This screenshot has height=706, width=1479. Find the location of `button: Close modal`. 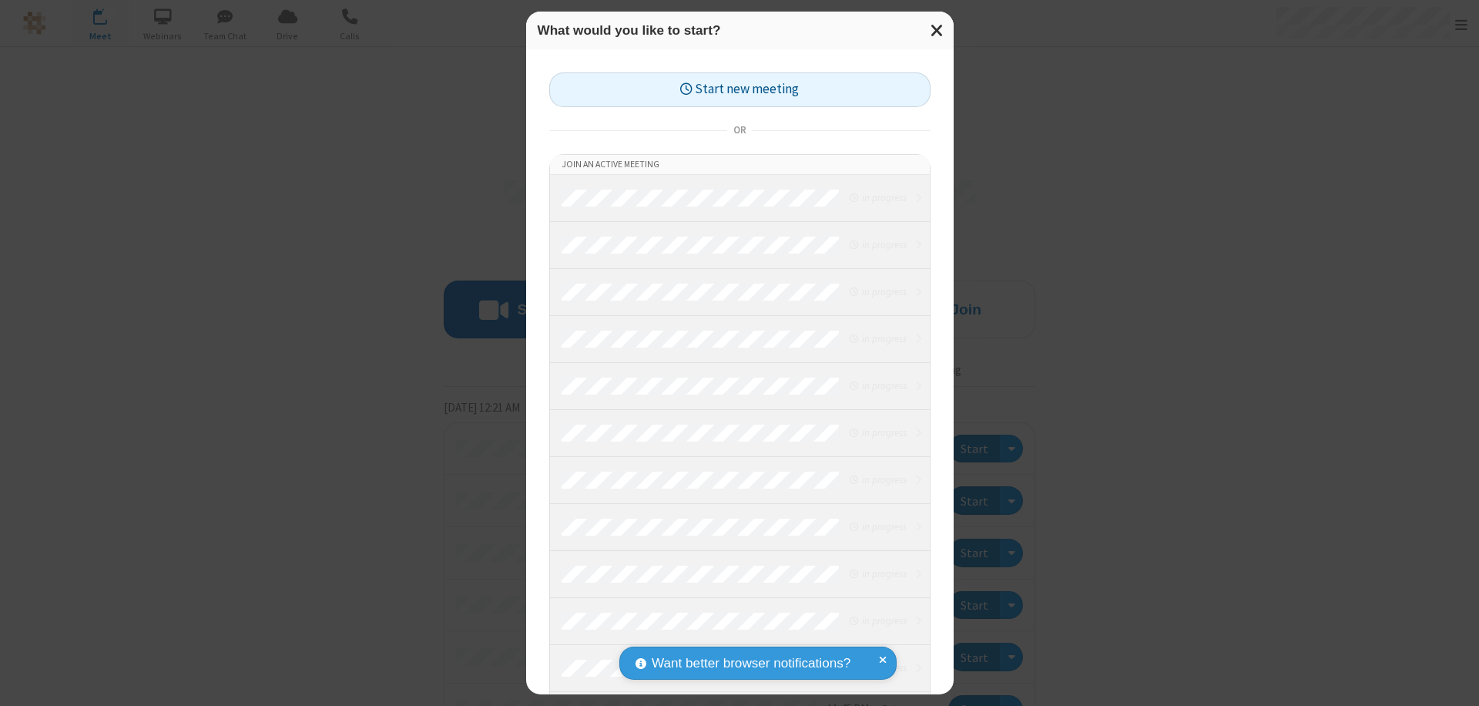

button: Close modal is located at coordinates (937, 30).